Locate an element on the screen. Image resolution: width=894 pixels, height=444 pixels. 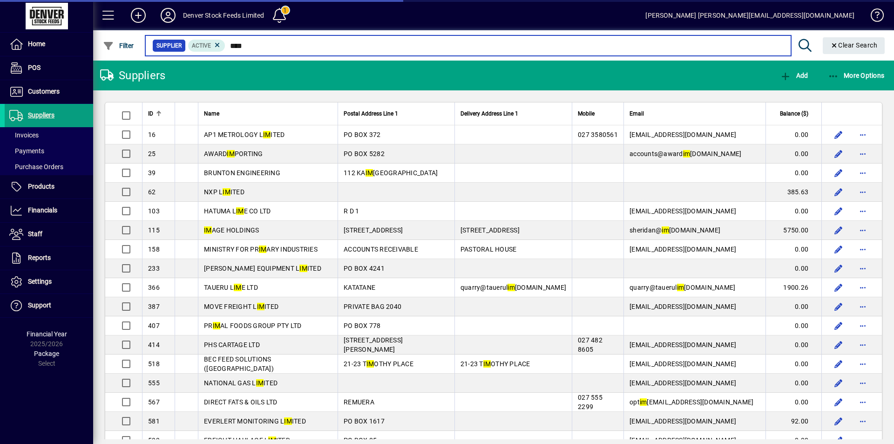
span: PR AL FOODS GROUP PTY LTD is located at coordinates (253, 325).